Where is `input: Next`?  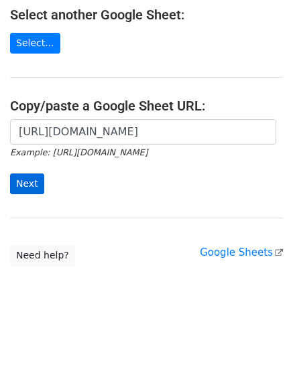 input: Next is located at coordinates (27, 184).